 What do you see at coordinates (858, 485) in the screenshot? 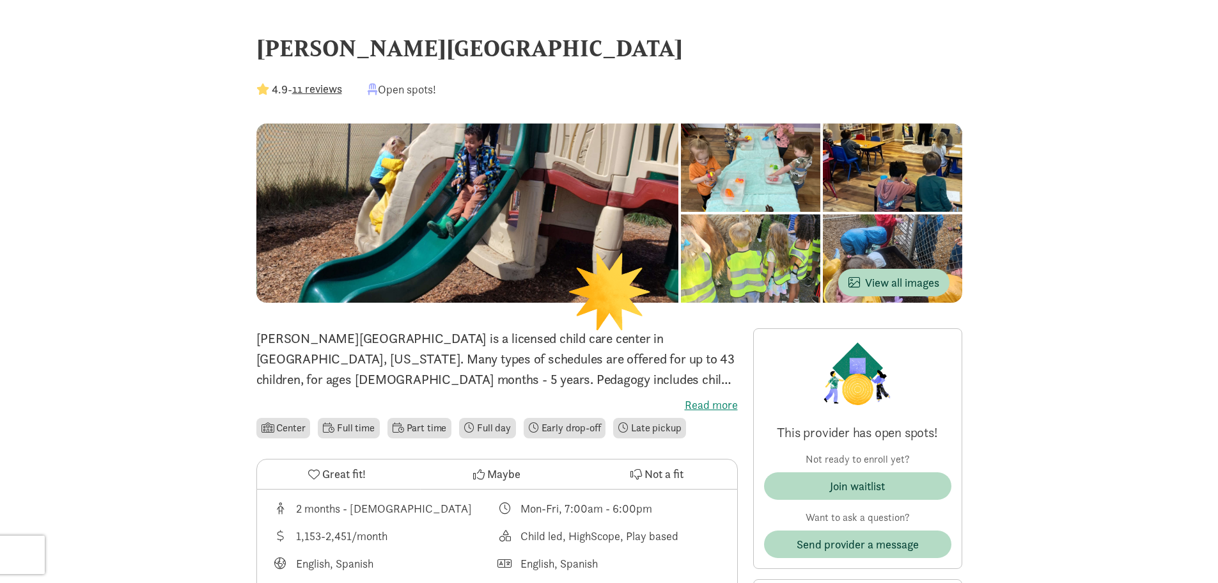
I see `button: Join waitlist` at bounding box center [858, 485].